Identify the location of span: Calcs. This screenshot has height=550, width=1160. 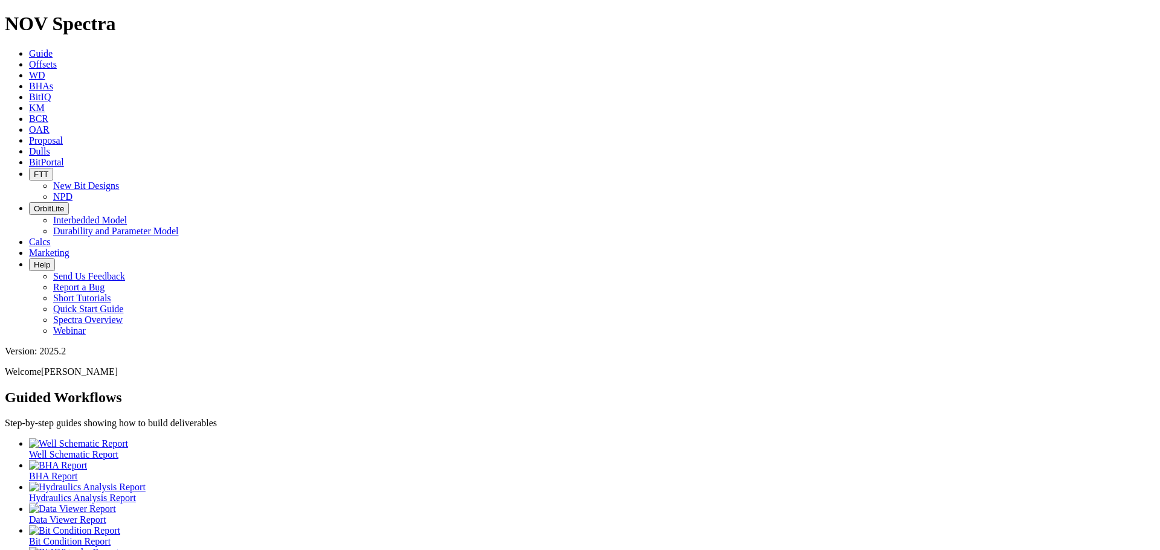
(40, 242).